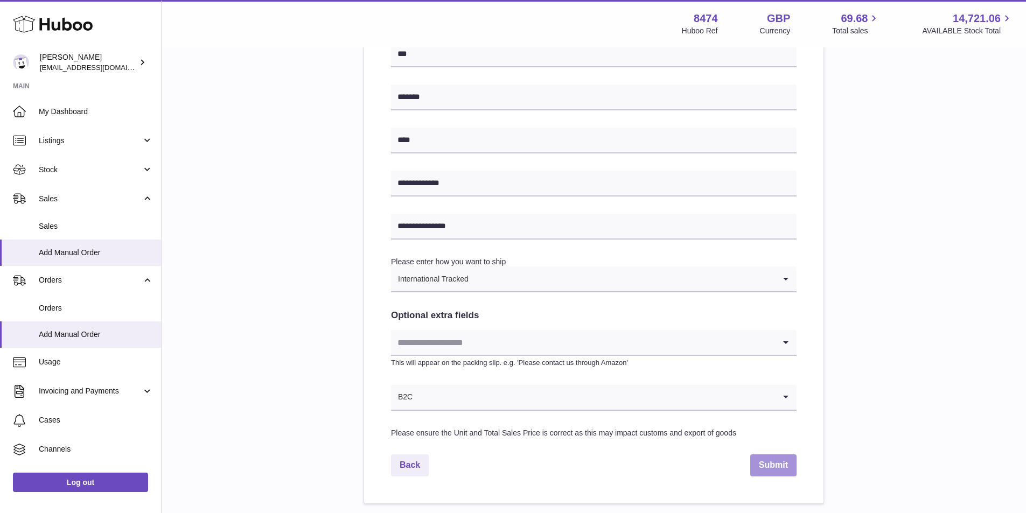 This screenshot has width=1026, height=513. What do you see at coordinates (977, 18) in the screenshot?
I see `span: 14,721.06` at bounding box center [977, 18].